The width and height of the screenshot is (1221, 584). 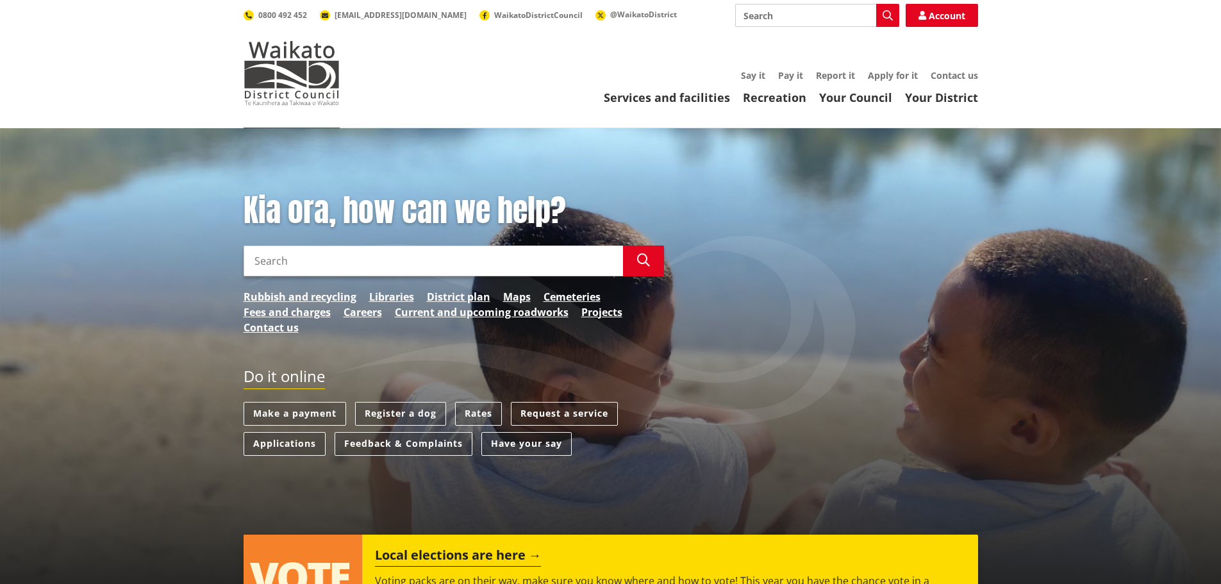 I want to click on a: Feedback & Complaints, so click(x=403, y=443).